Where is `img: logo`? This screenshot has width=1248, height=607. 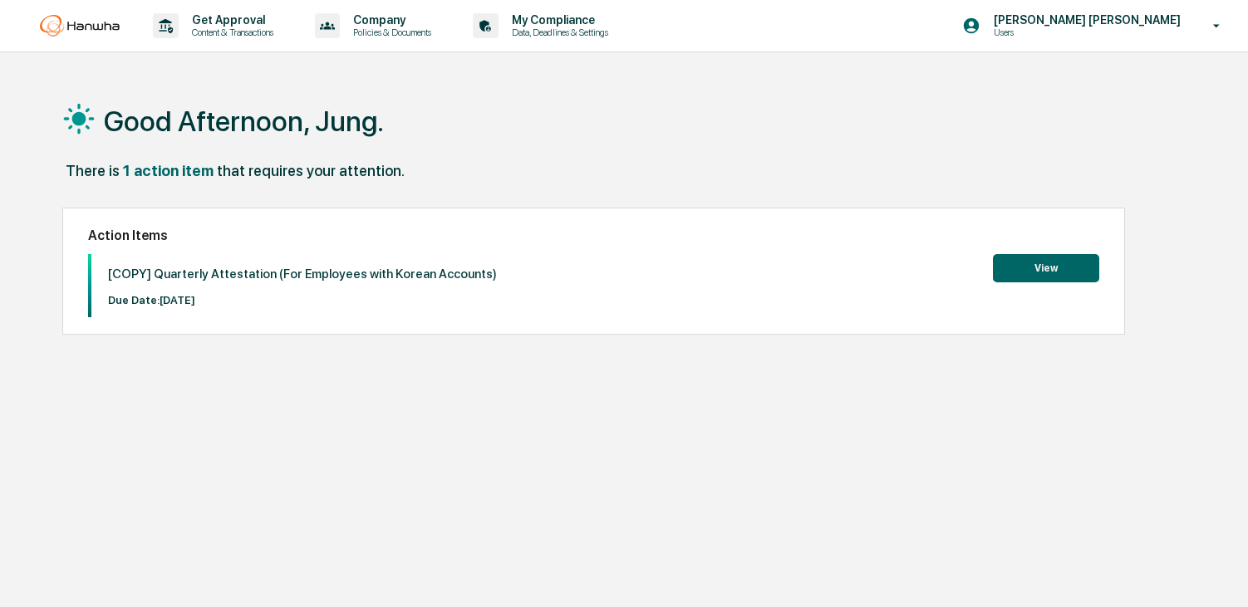
img: logo is located at coordinates (80, 26).